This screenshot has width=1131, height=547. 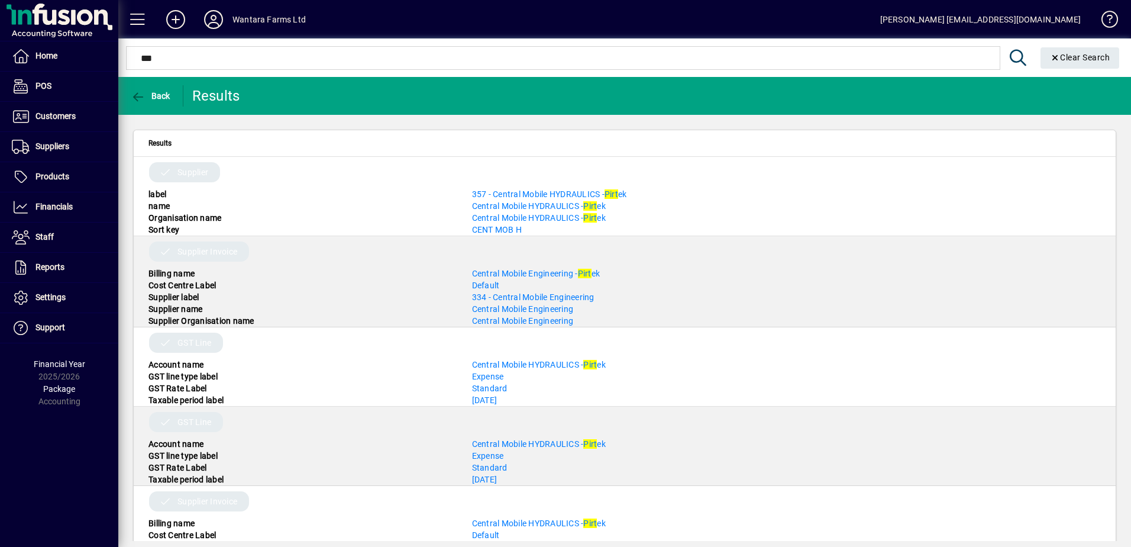 What do you see at coordinates (56, 116) in the screenshot?
I see `span: Customers` at bounding box center [56, 116].